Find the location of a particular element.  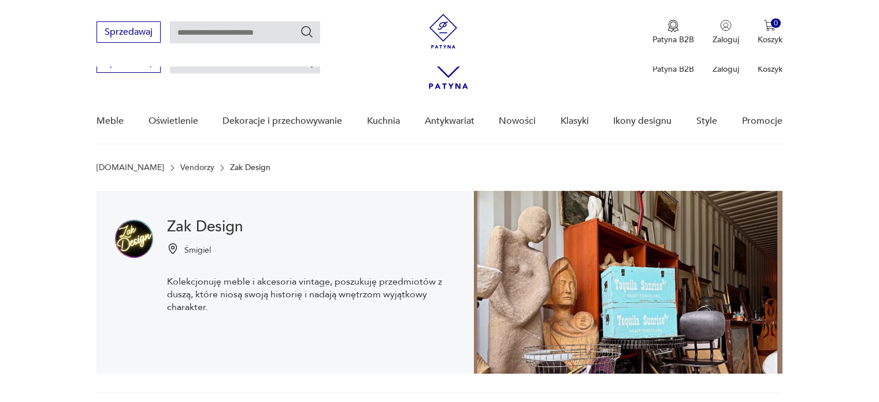

a: Vendorzy is located at coordinates (197, 168).